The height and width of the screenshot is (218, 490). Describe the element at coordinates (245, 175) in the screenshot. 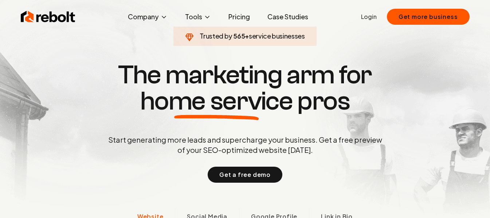

I see `button: Get a free demo` at that location.